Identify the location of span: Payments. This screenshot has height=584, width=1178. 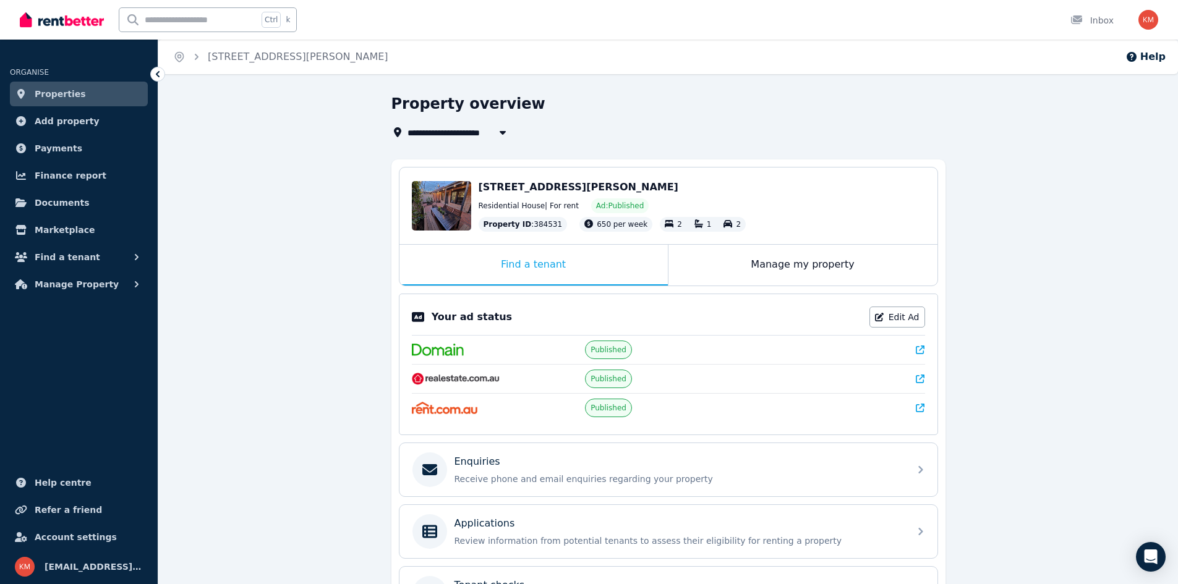
(58, 148).